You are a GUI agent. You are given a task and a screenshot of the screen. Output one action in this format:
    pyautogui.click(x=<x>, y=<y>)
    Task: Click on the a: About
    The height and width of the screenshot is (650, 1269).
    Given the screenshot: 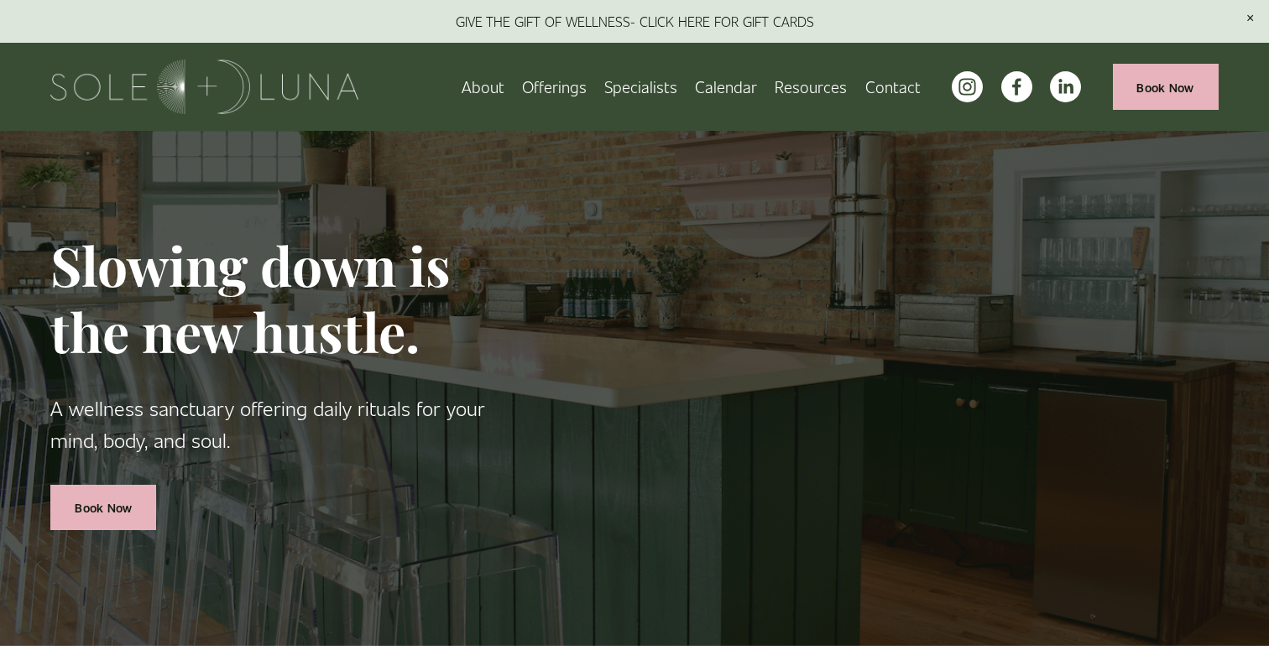 What is the action you would take?
    pyautogui.click(x=482, y=86)
    